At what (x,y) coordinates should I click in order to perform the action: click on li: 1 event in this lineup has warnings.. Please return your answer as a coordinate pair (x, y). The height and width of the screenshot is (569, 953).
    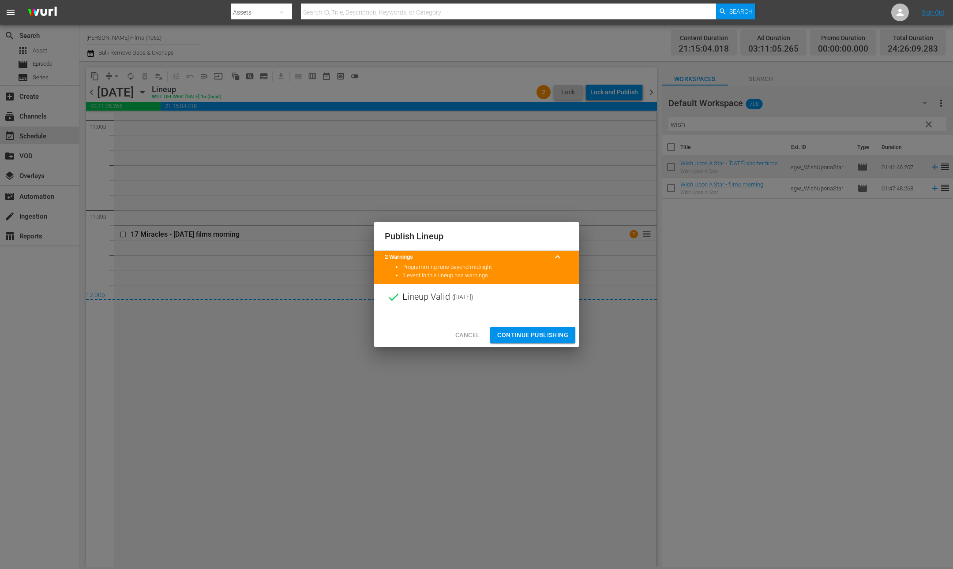
    Looking at the image, I should click on (485, 276).